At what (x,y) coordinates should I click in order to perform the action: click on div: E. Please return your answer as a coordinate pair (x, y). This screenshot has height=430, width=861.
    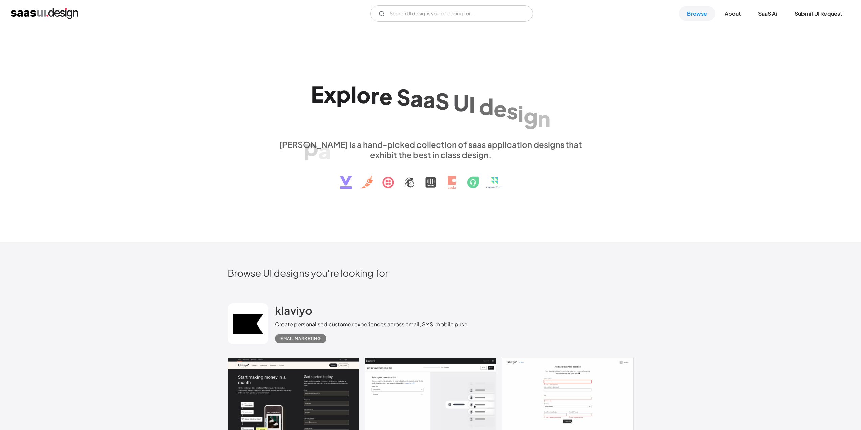
    Looking at the image, I should click on (317, 94).